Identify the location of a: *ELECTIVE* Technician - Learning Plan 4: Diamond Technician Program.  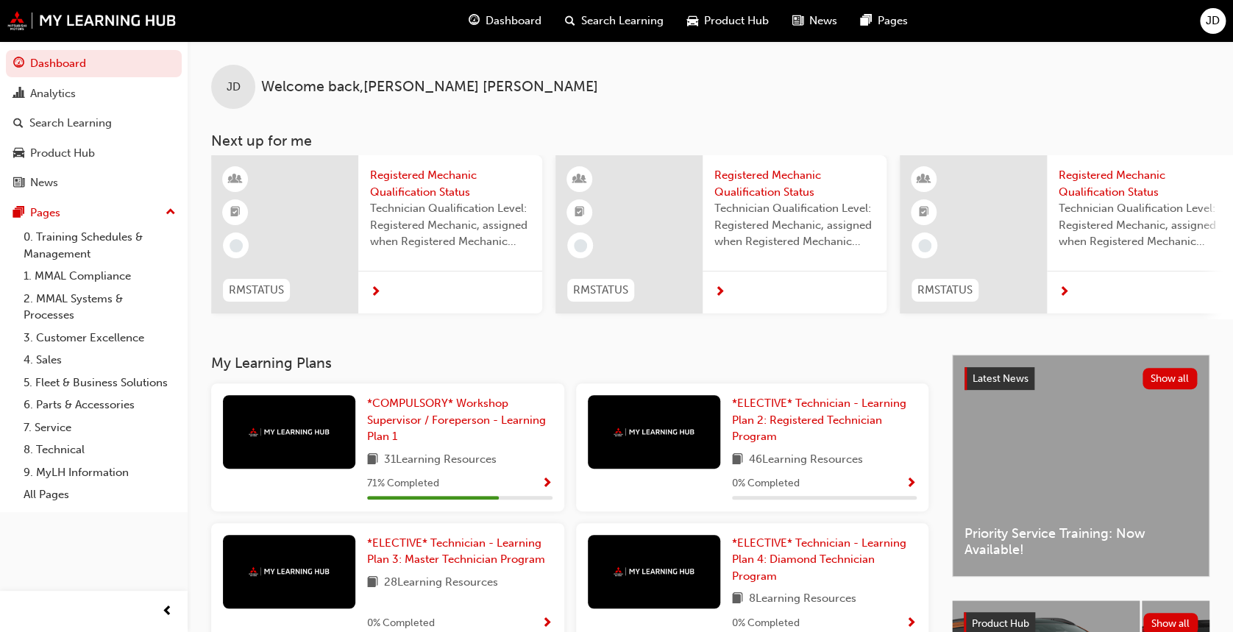
(825, 560).